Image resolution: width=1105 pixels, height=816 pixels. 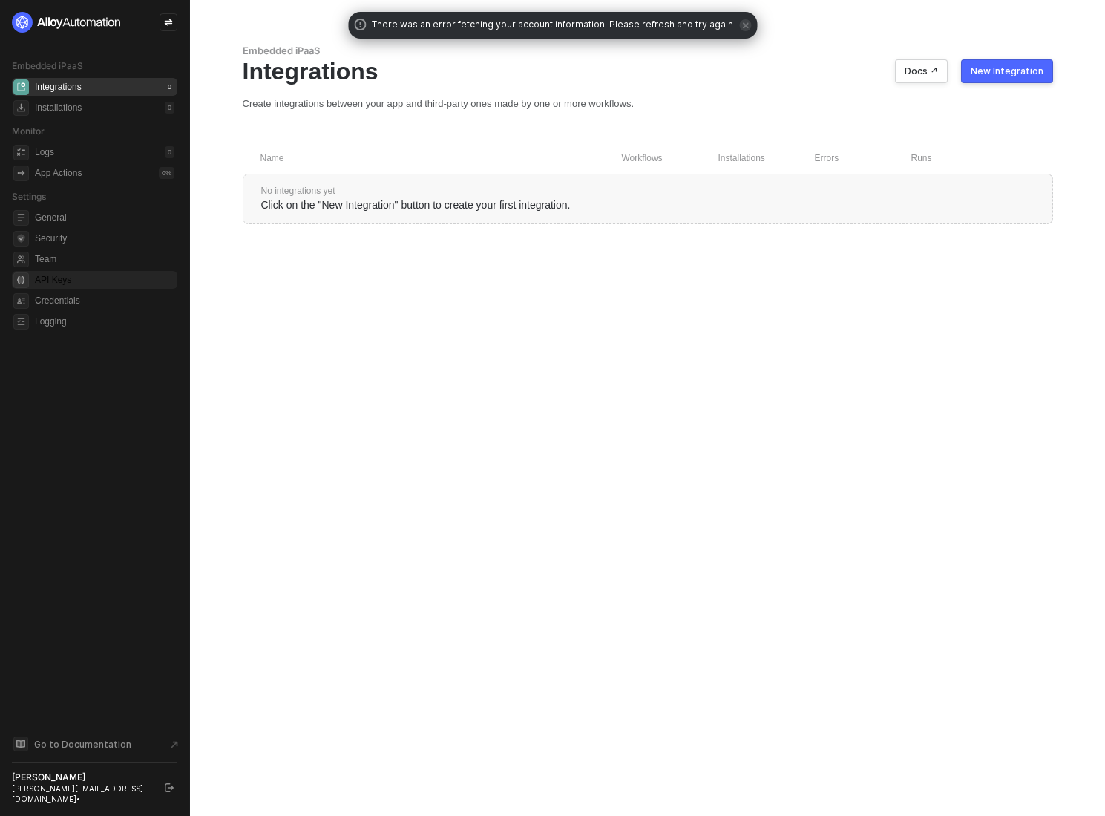 What do you see at coordinates (670, 158) in the screenshot?
I see `div: Workflows` at bounding box center [670, 158].